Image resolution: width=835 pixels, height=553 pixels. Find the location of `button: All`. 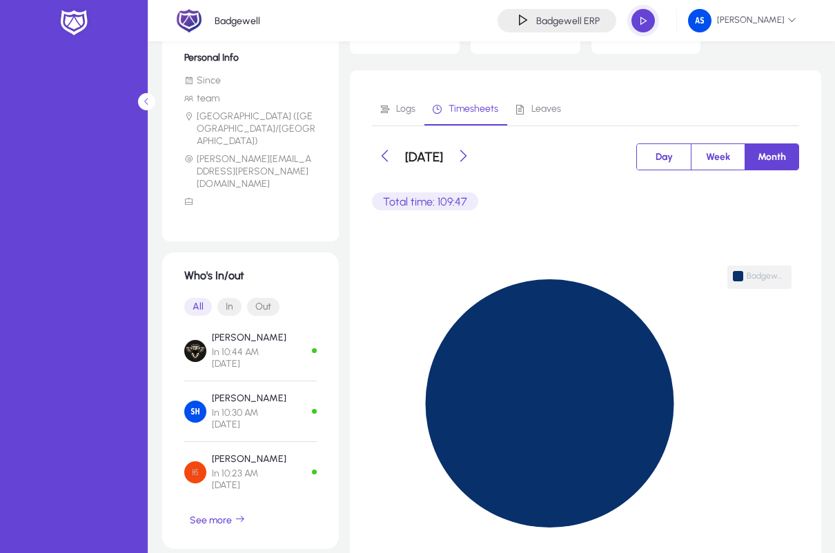

button: All is located at coordinates (198, 307).